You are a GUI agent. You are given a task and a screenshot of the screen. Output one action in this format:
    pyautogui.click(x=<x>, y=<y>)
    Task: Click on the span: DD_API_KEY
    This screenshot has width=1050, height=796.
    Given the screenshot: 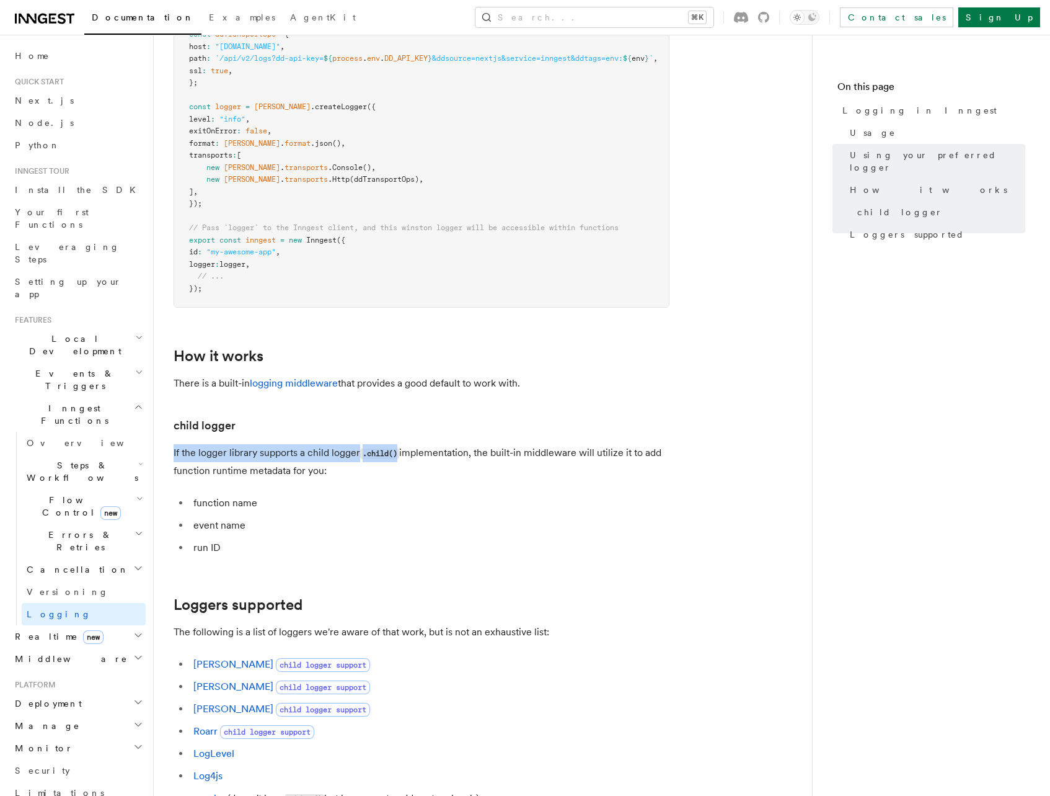 What is the action you would take?
    pyautogui.click(x=406, y=58)
    